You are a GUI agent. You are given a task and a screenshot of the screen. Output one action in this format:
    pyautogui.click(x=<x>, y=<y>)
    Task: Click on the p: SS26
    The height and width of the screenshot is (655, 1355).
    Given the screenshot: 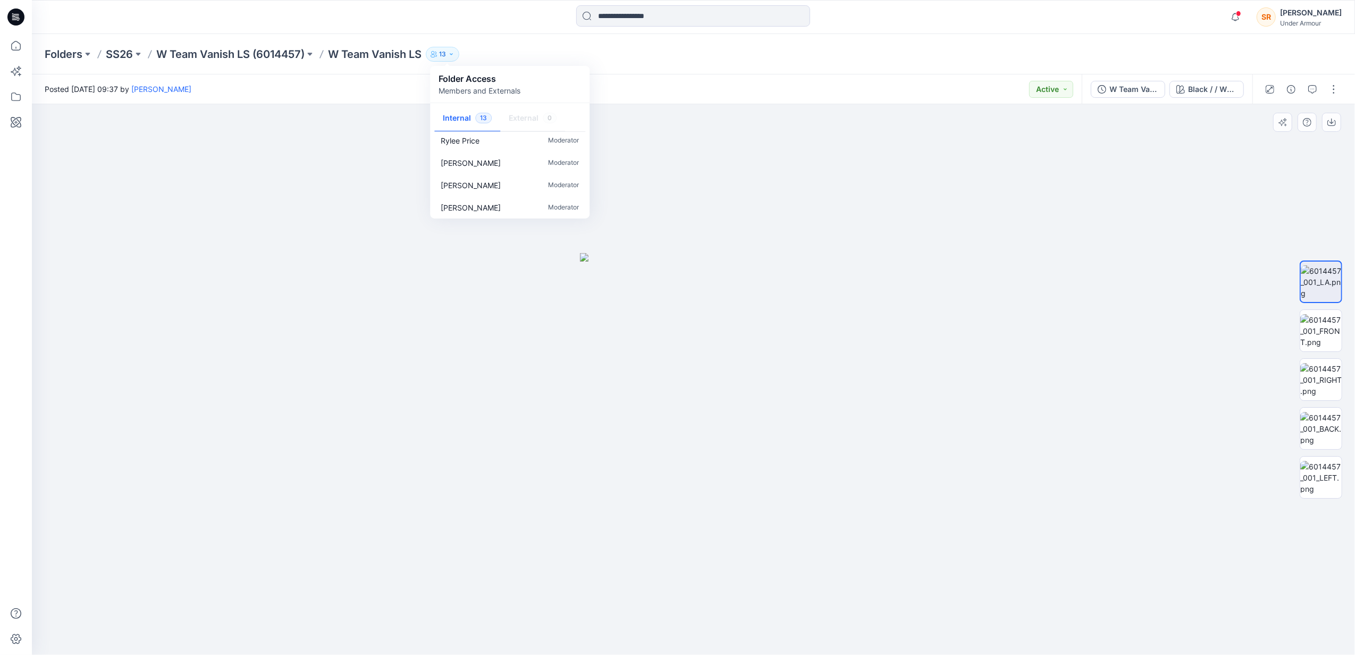 What is the action you would take?
    pyautogui.click(x=119, y=54)
    